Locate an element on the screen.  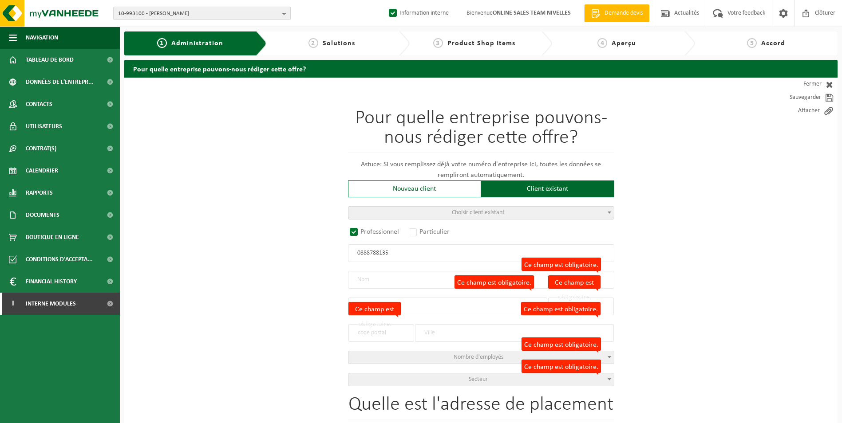
a: Attacher is located at coordinates (797, 111).